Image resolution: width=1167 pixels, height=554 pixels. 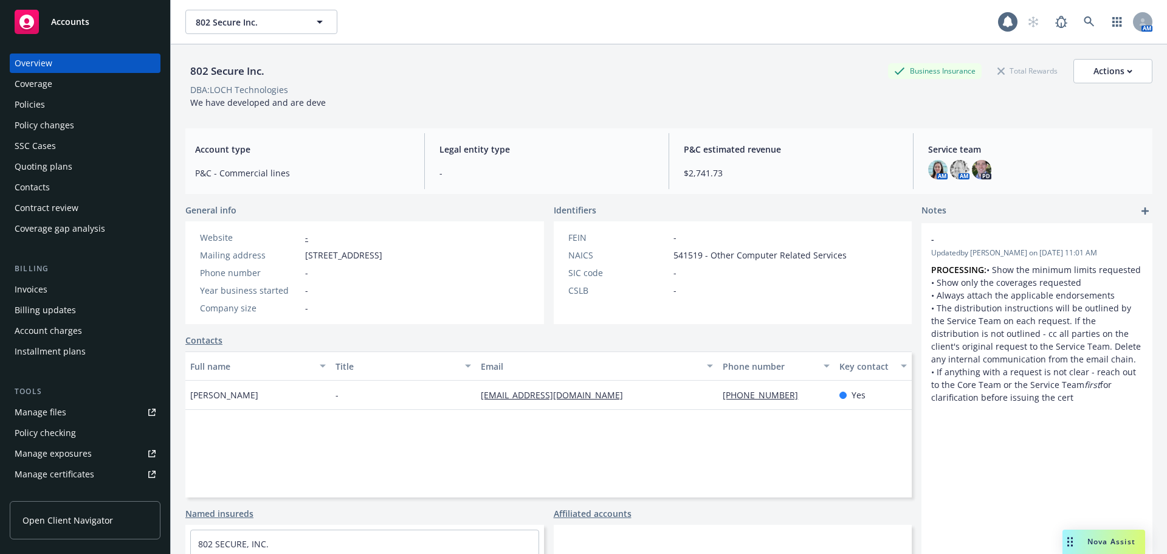 I want to click on a: Coverage gap analysis, so click(x=85, y=228).